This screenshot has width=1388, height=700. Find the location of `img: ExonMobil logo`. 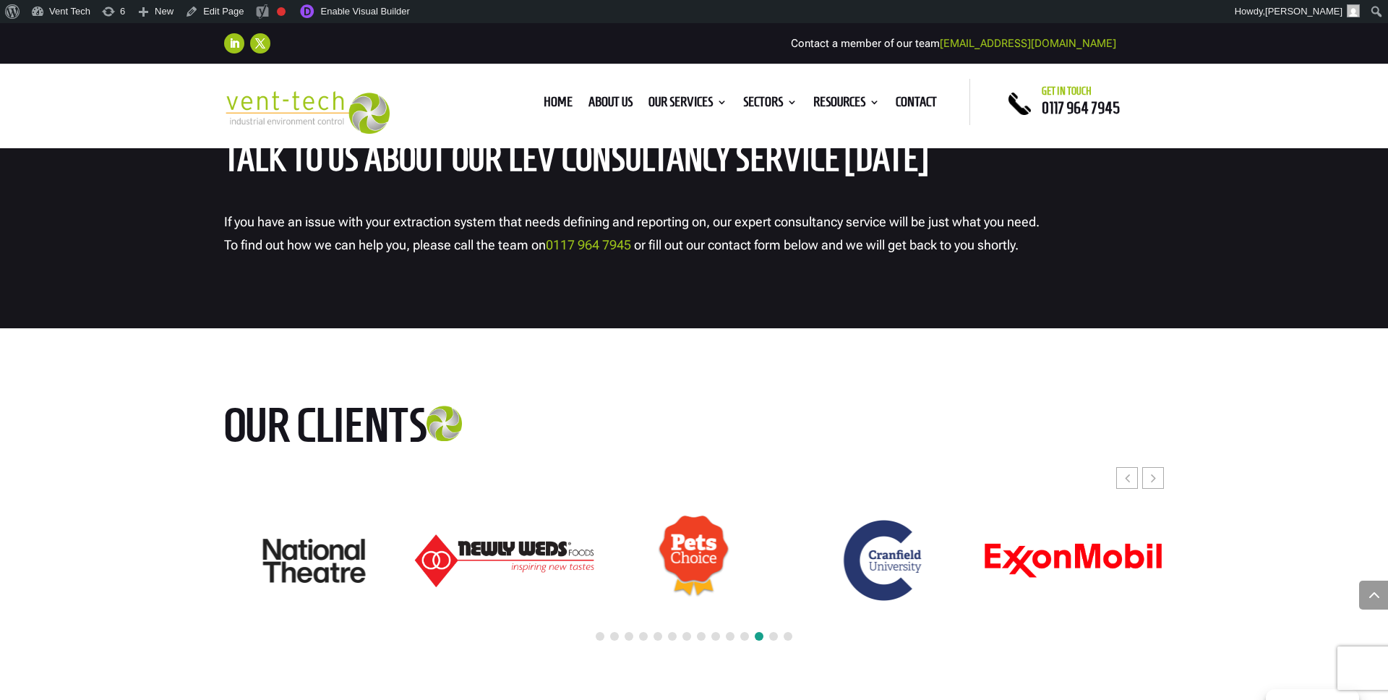

img: ExonMobil logo is located at coordinates (1073, 560).